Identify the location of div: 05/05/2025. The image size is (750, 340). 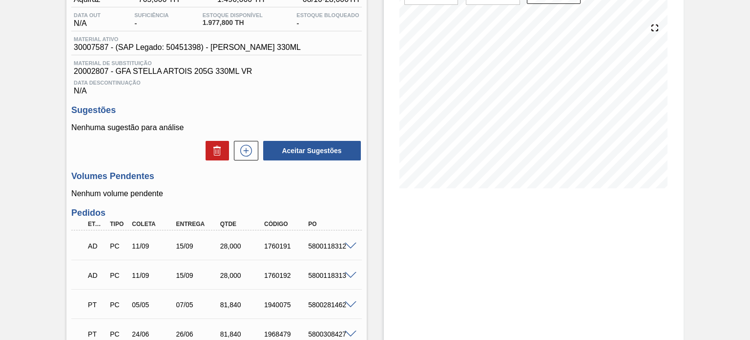
(153, 304).